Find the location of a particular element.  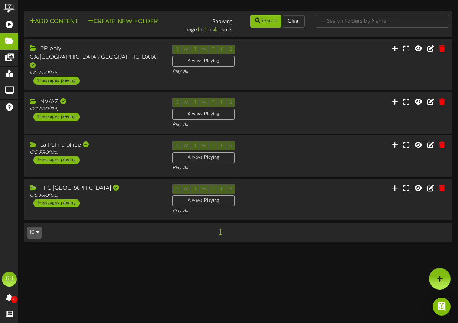

button: Create New Folder is located at coordinates (123, 22).